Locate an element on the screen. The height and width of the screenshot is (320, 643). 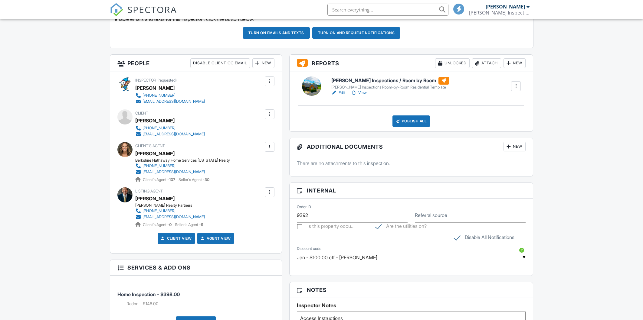
h3: Internal is located at coordinates (411, 191).